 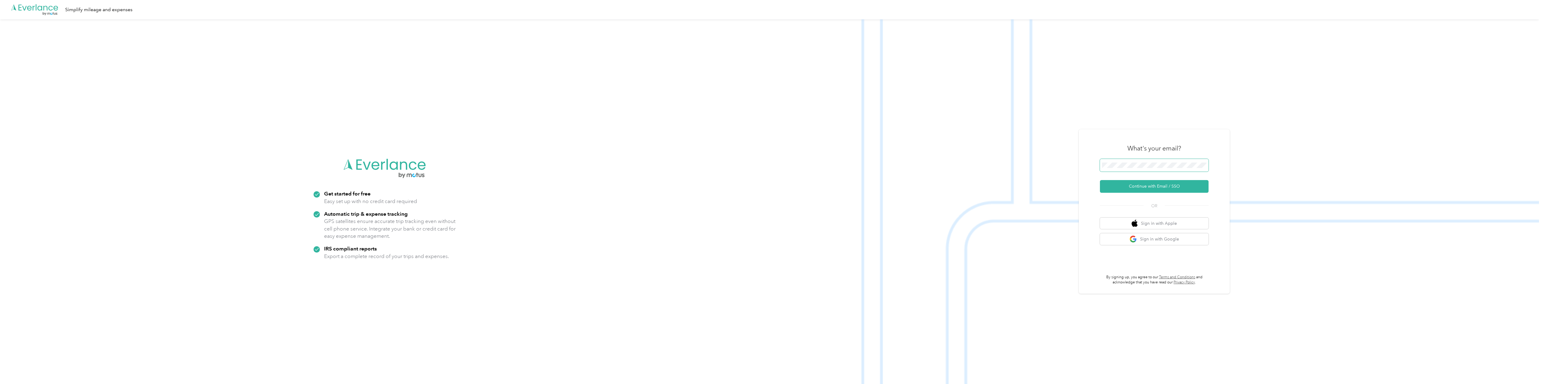 What do you see at coordinates (99, 10) in the screenshot?
I see `div: Simplify mileage and expenses` at bounding box center [99, 10].